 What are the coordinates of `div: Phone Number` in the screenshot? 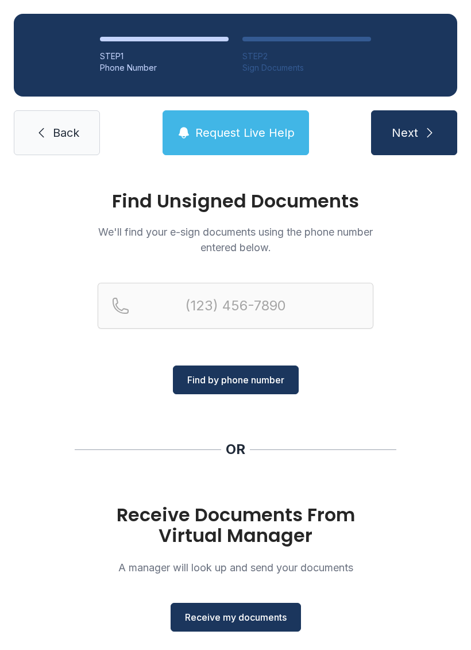 It's located at (164, 68).